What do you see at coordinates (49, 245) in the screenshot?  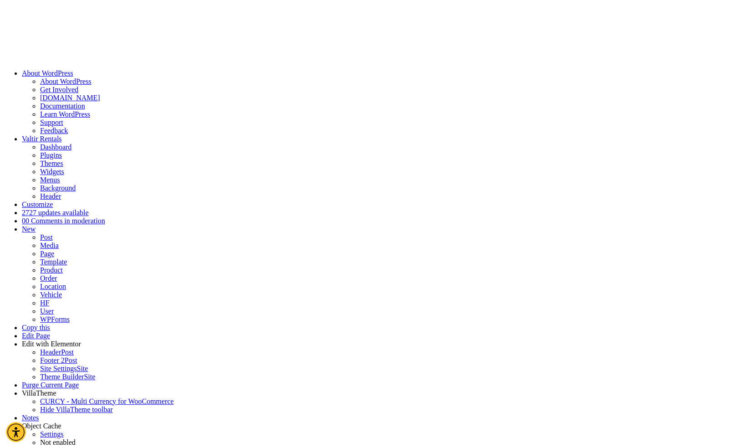 I see `a: Media` at bounding box center [49, 245].